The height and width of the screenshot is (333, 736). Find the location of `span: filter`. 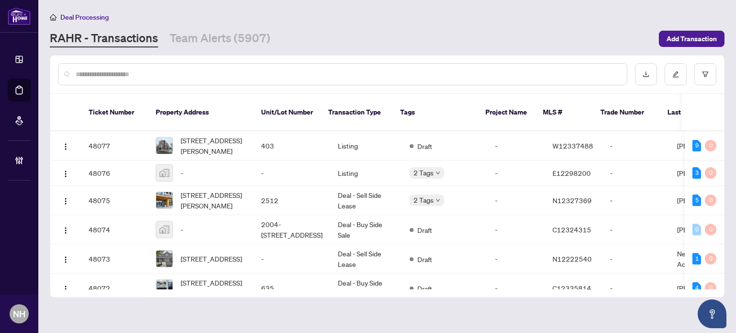

span: filter is located at coordinates (706, 74).